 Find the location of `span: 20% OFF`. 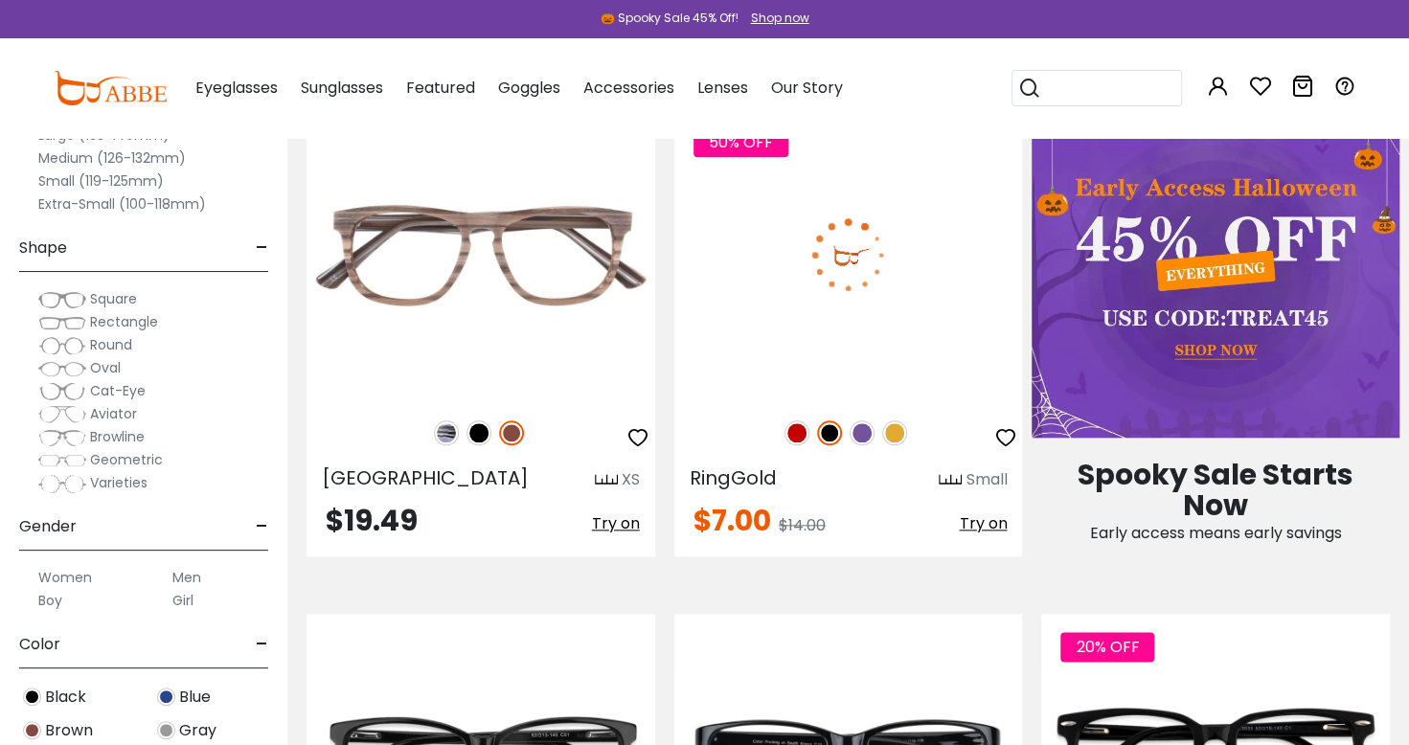

span: 20% OFF is located at coordinates (1107, 646).